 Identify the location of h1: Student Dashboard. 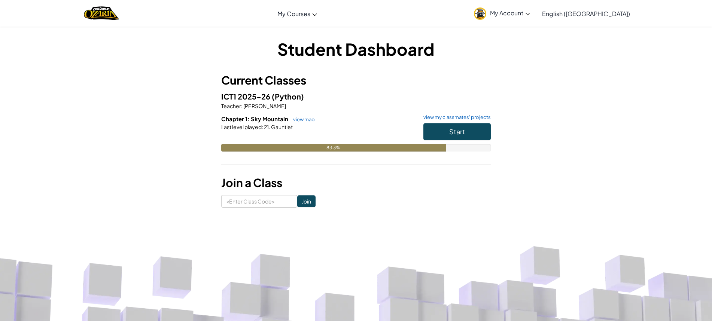
(356, 49).